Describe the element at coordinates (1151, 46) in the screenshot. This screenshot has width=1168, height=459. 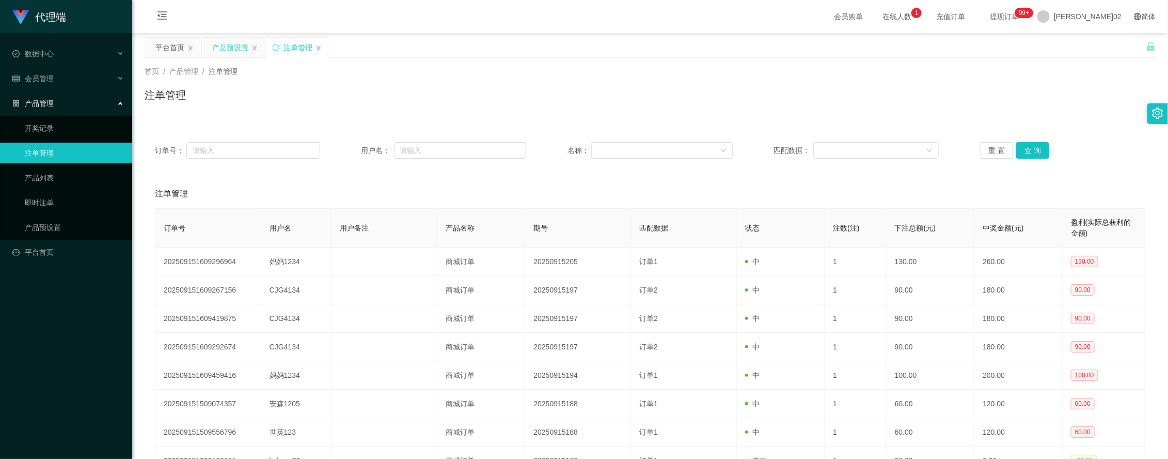
I see `i: 图标： 解锁` at that location.